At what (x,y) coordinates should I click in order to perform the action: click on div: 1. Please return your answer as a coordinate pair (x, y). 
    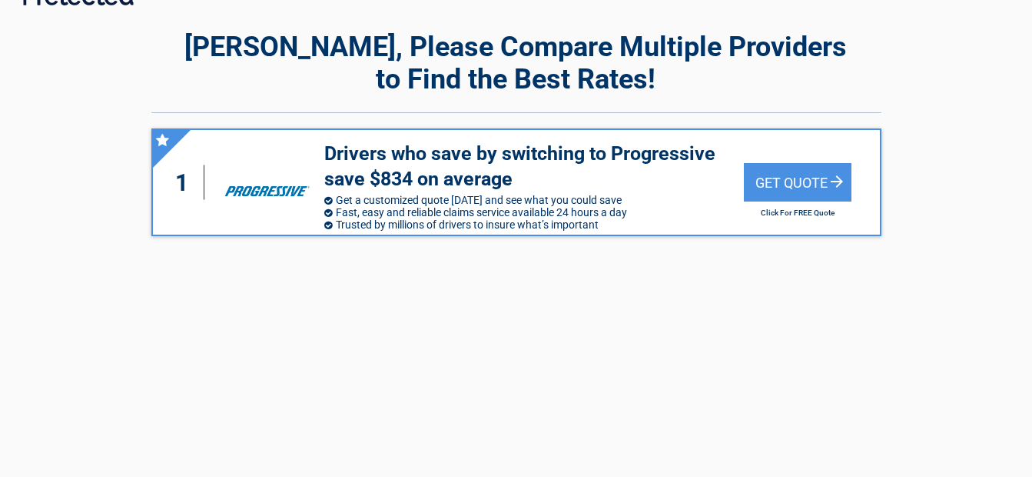
    Looking at the image, I should click on (187, 182).